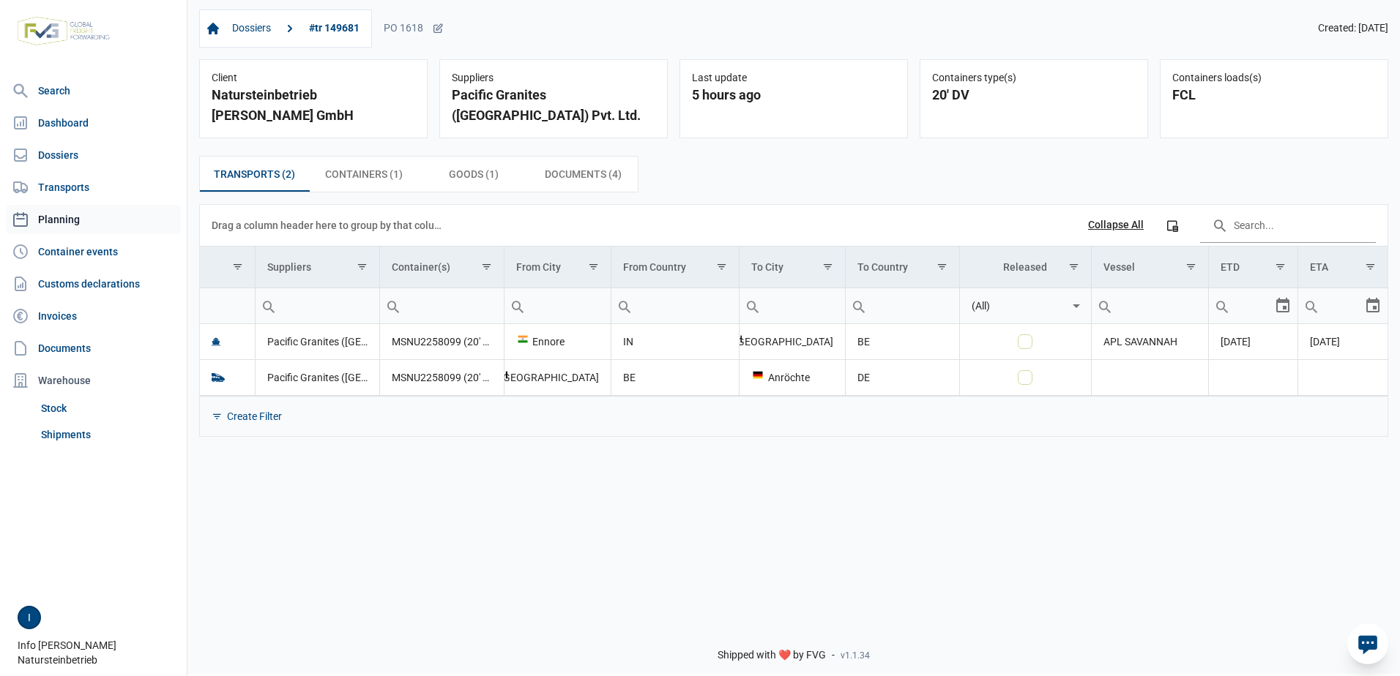 This screenshot has height=676, width=1400. I want to click on div: ETD, so click(1230, 267).